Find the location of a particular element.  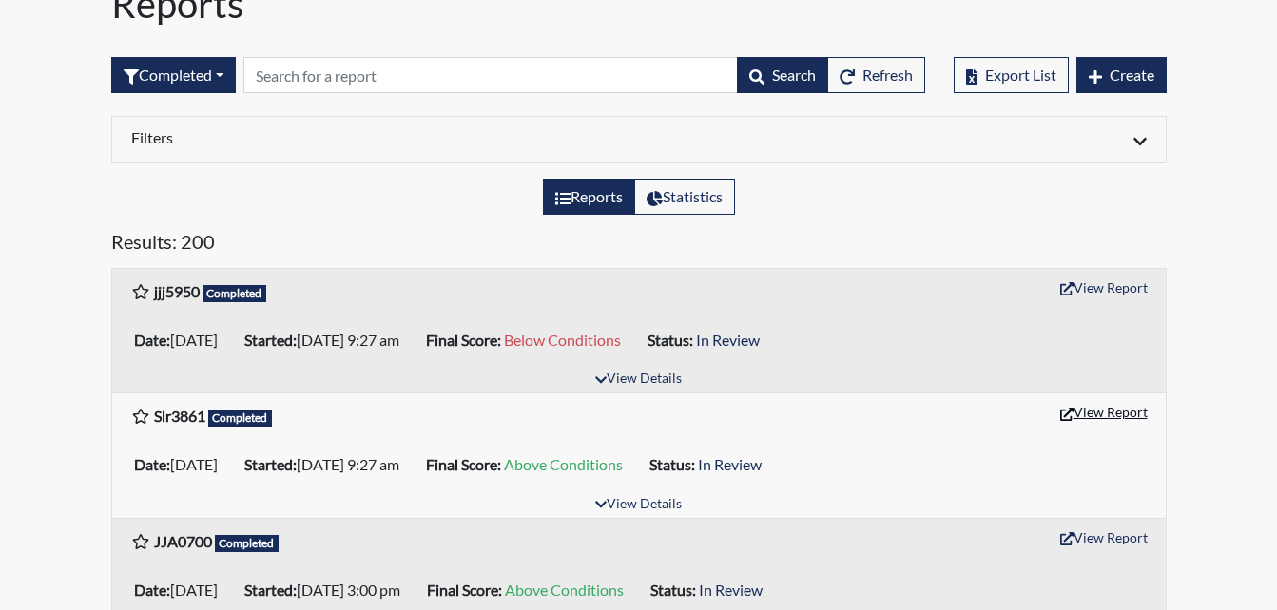

label: View statistics about completed interviews is located at coordinates (685, 197).